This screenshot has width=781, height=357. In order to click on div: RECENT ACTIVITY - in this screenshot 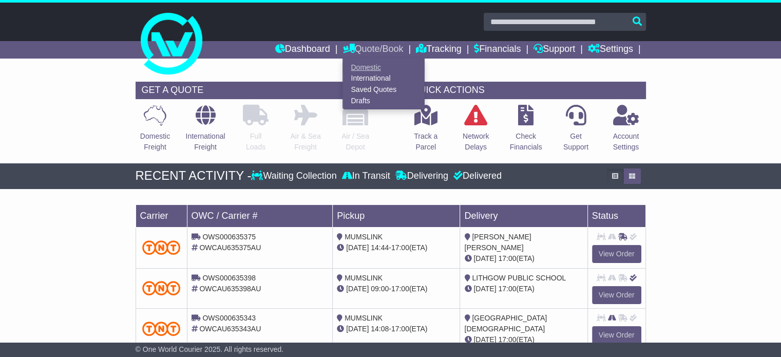, I will do `click(194, 176)`.